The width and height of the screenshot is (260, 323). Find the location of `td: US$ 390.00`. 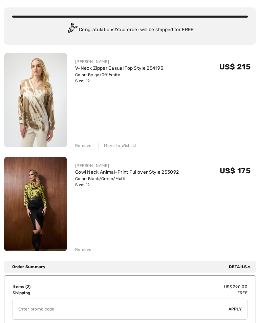

td: US$ 390.00 is located at coordinates (172, 287).